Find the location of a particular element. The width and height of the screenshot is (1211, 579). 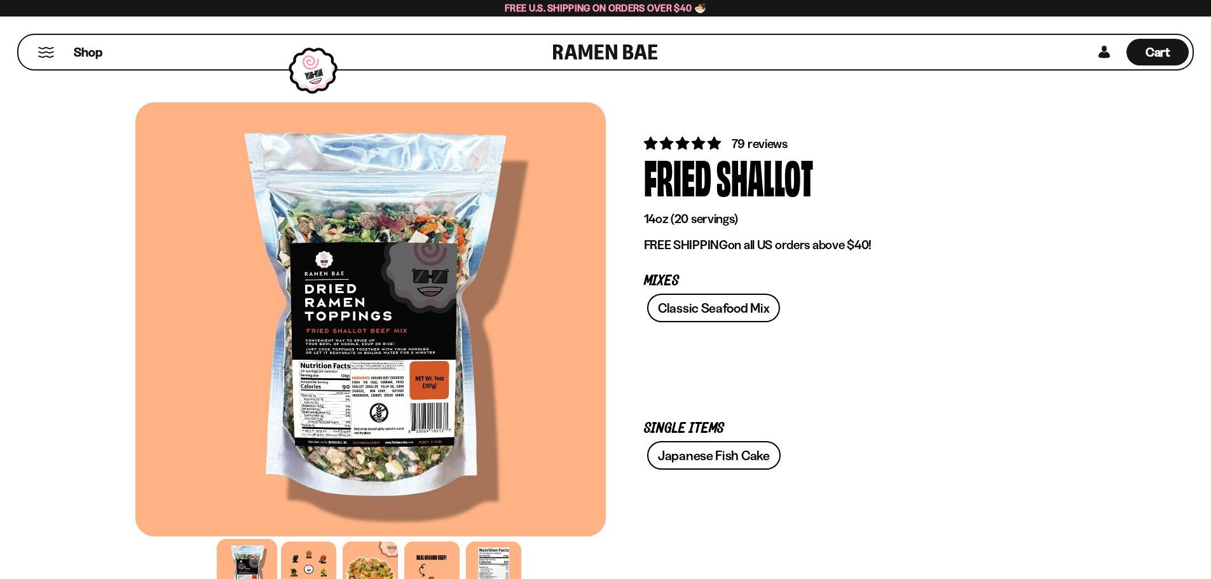

div: Shallot is located at coordinates (765, 176).